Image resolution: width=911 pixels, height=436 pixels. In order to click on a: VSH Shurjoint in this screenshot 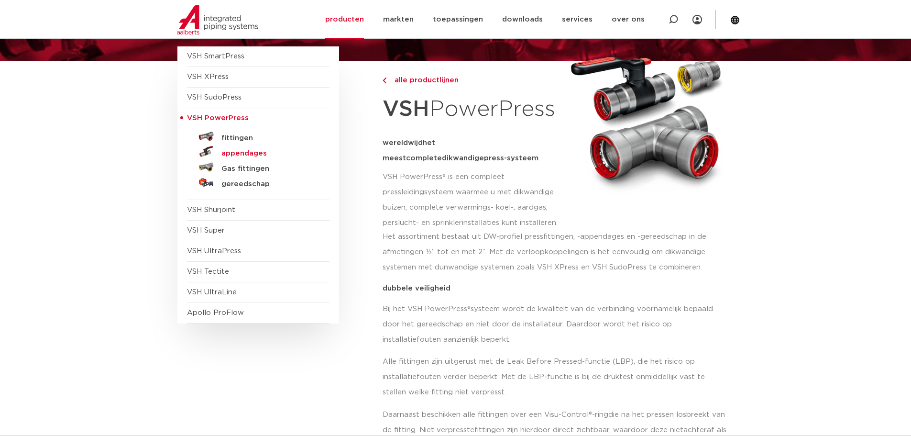, I will do `click(211, 210)`.